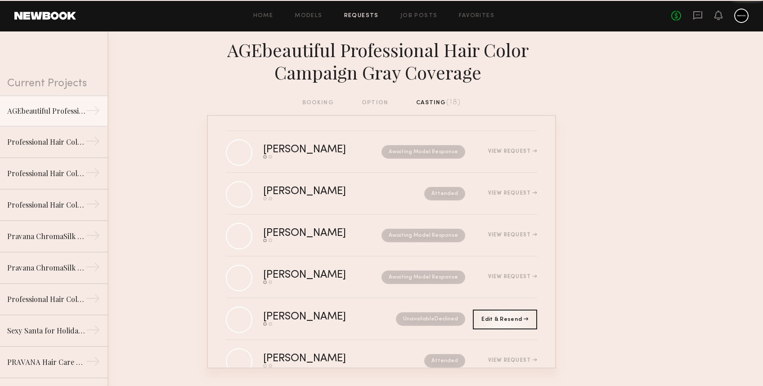 This screenshot has height=386, width=763. I want to click on div: Pravana ChromaSilk Hair Color Campaign, so click(46, 268).